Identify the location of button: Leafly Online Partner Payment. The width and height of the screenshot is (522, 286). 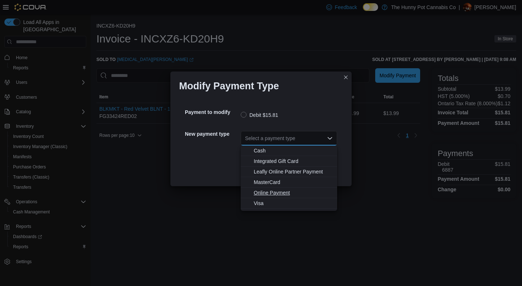
(289, 172).